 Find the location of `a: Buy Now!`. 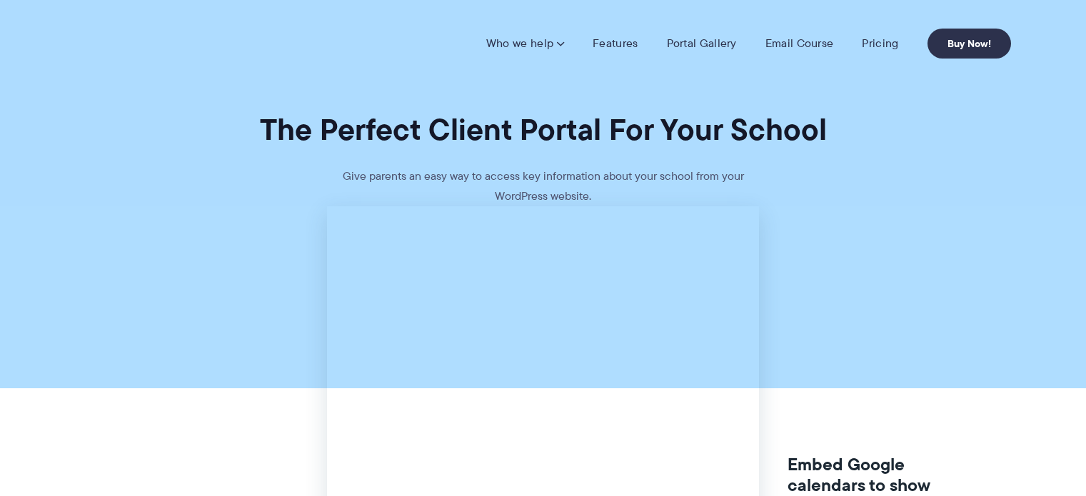

a: Buy Now! is located at coordinates (969, 44).